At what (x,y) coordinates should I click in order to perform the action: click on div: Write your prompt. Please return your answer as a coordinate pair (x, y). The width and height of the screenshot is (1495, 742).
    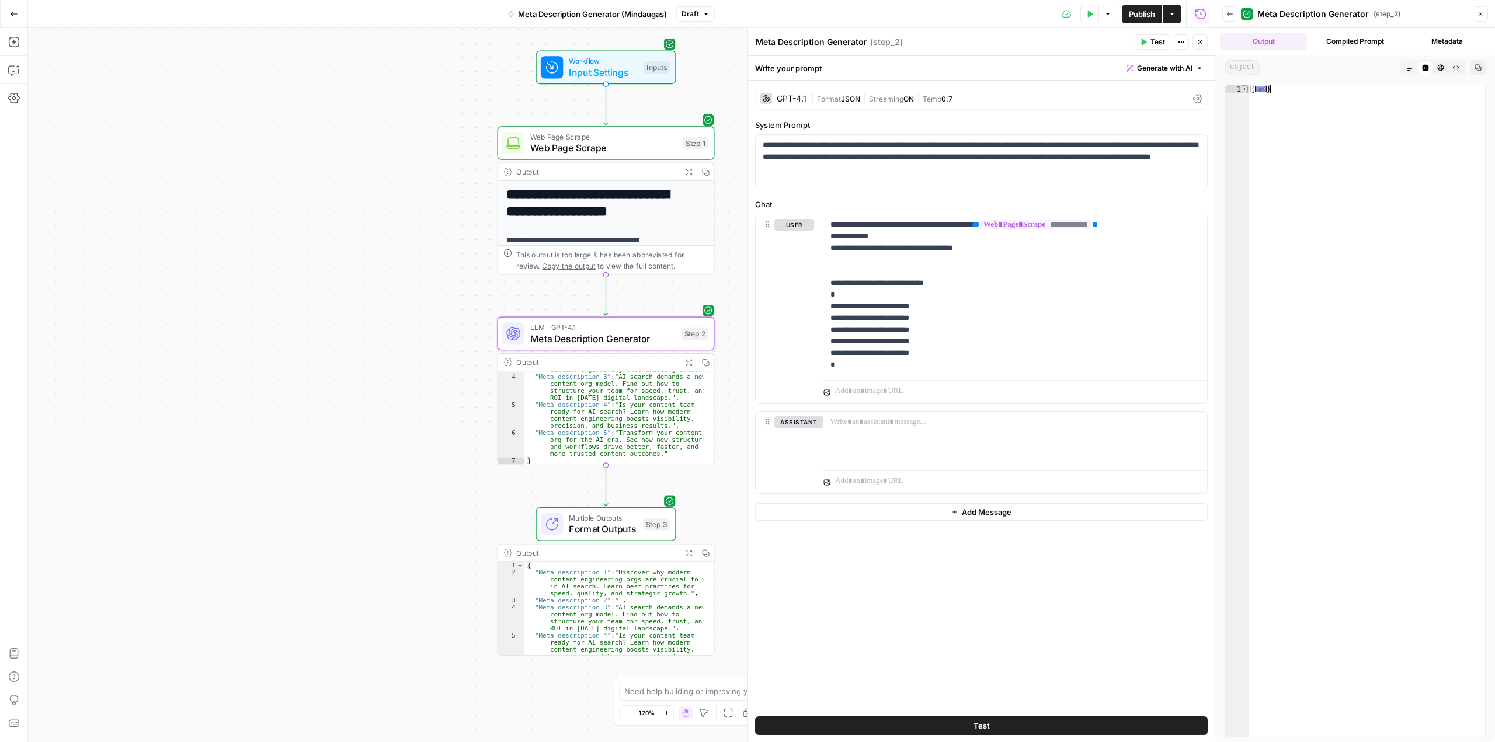
    Looking at the image, I should click on (981, 68).